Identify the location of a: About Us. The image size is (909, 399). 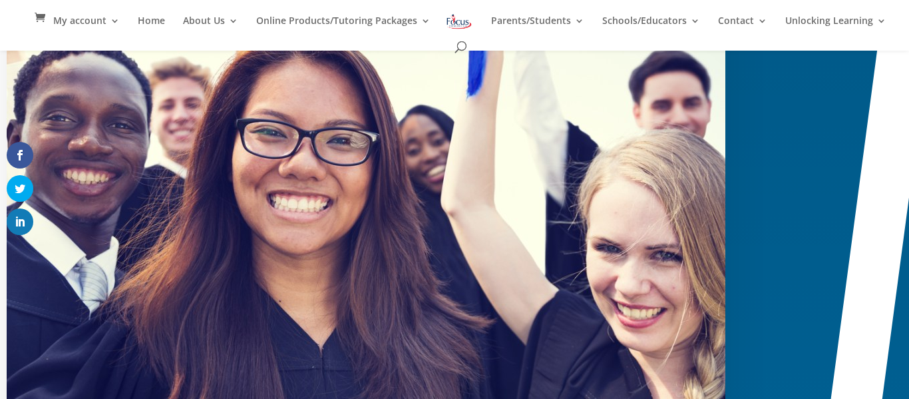
(210, 27).